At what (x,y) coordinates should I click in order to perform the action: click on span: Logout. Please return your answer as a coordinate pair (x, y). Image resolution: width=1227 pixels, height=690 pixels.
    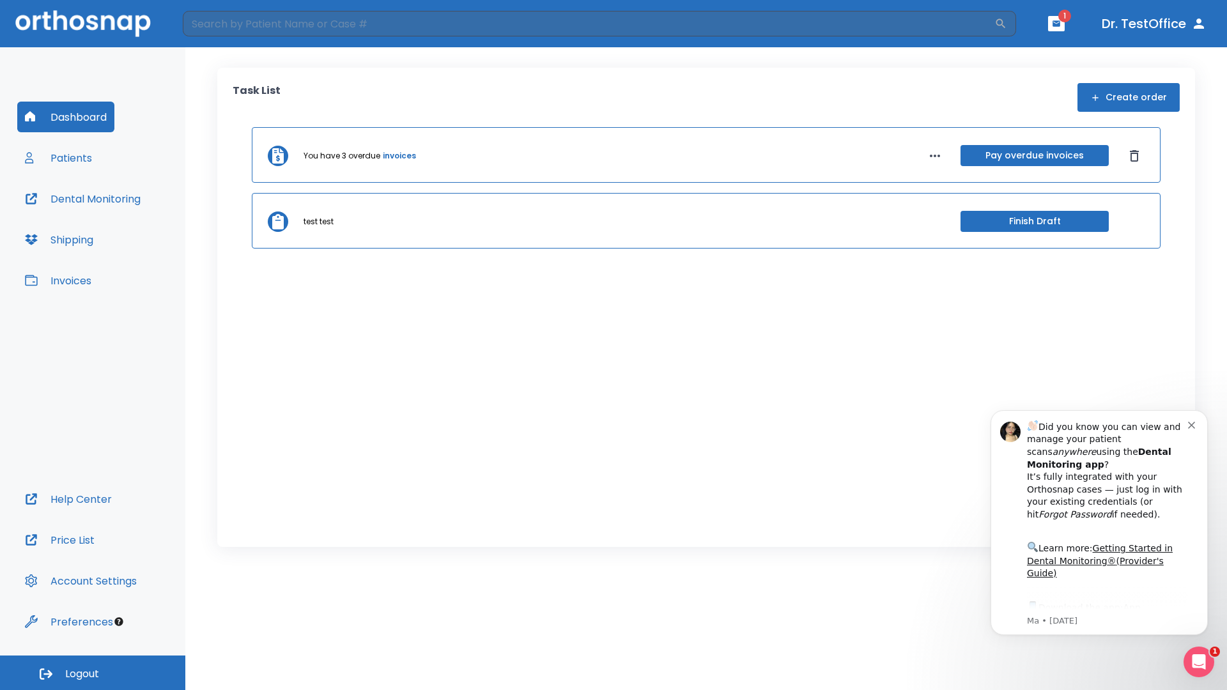
    Looking at the image, I should click on (82, 674).